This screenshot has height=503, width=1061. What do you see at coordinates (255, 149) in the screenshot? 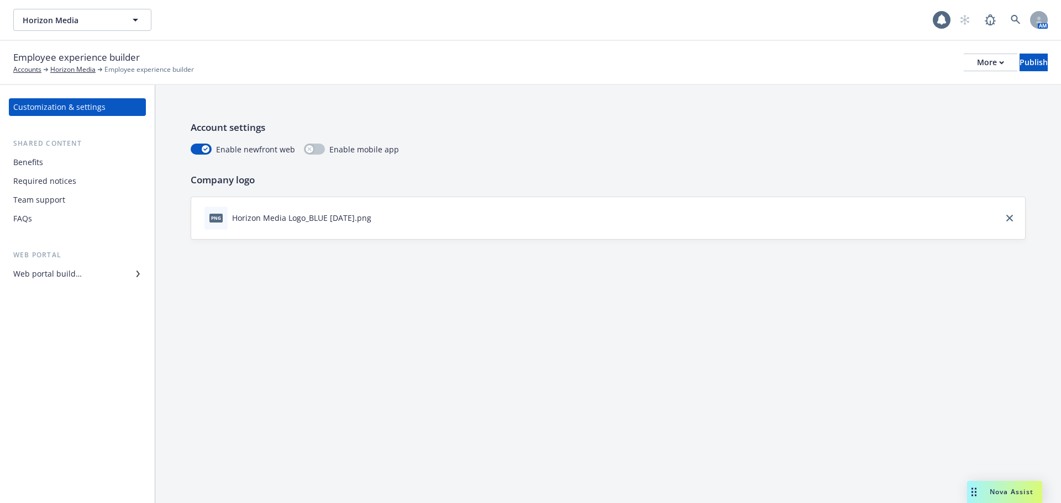
I see `span: Enable newfront web` at bounding box center [255, 149].